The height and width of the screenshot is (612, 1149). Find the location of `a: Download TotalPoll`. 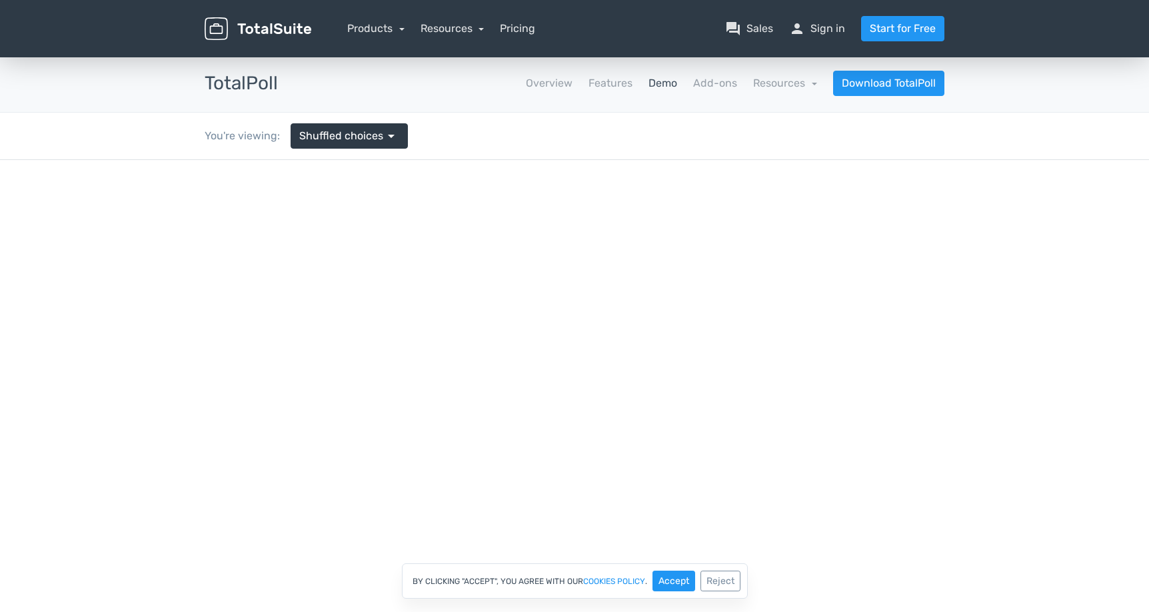

a: Download TotalPoll is located at coordinates (888, 83).